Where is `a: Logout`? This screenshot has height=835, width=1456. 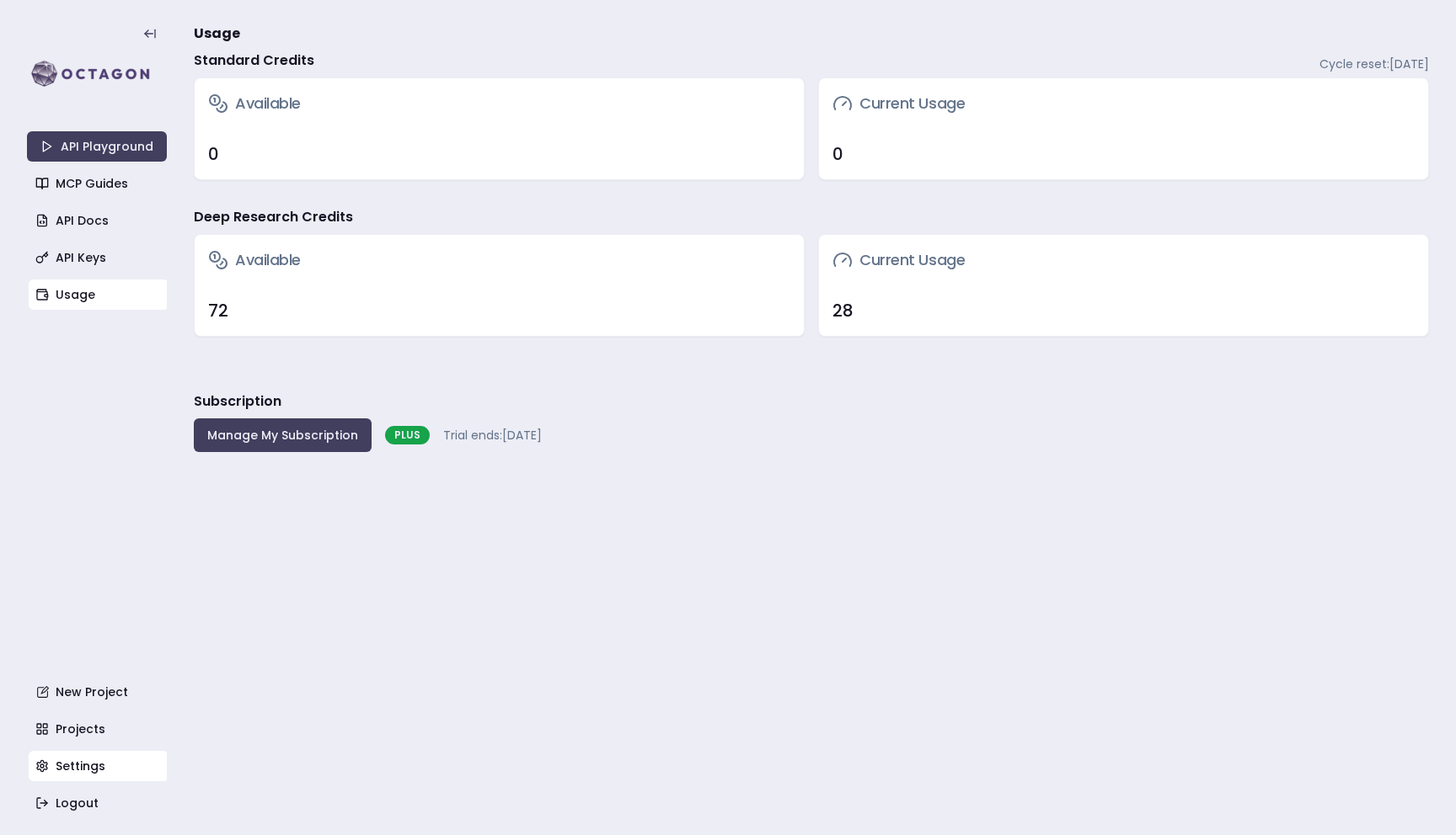 a: Logout is located at coordinates (99, 803).